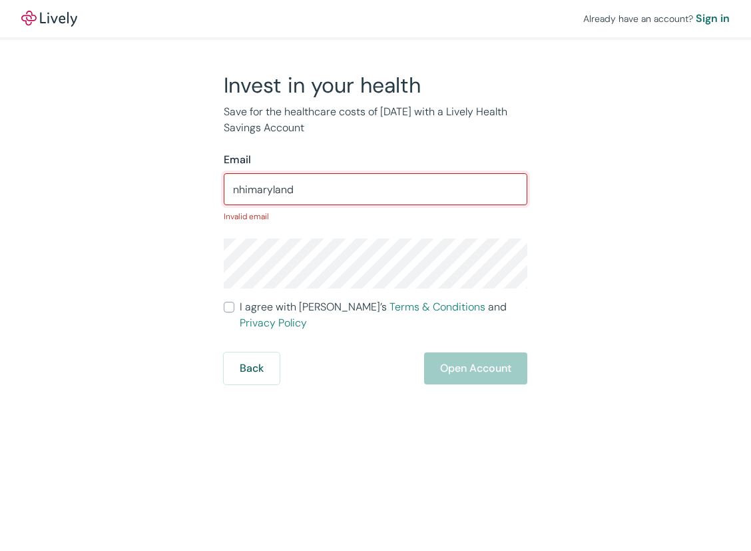  I want to click on h2: Invest in your health, so click(375, 85).